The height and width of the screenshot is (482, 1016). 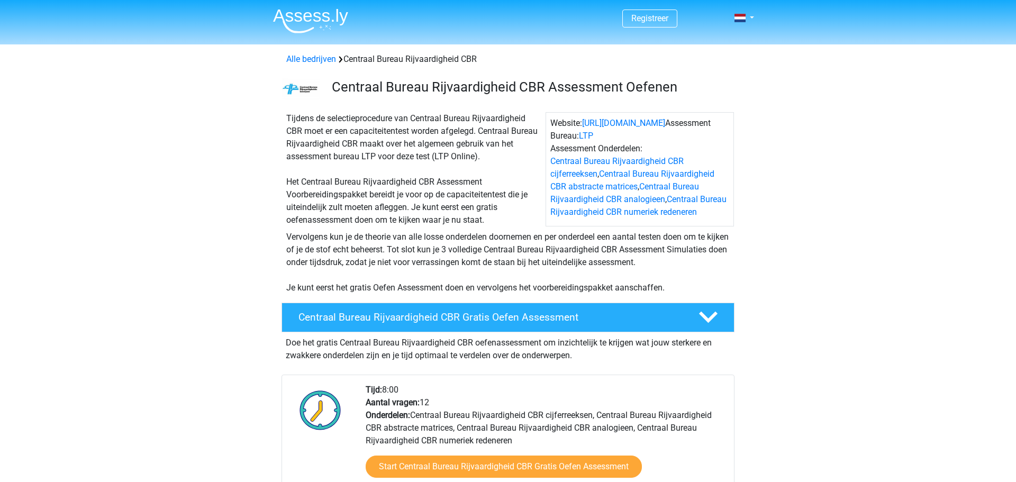 What do you see at coordinates (640, 169) in the screenshot?
I see `div: Website: Assessment Bureau: Assessment Onderdelen: , , ,` at bounding box center [640, 169].